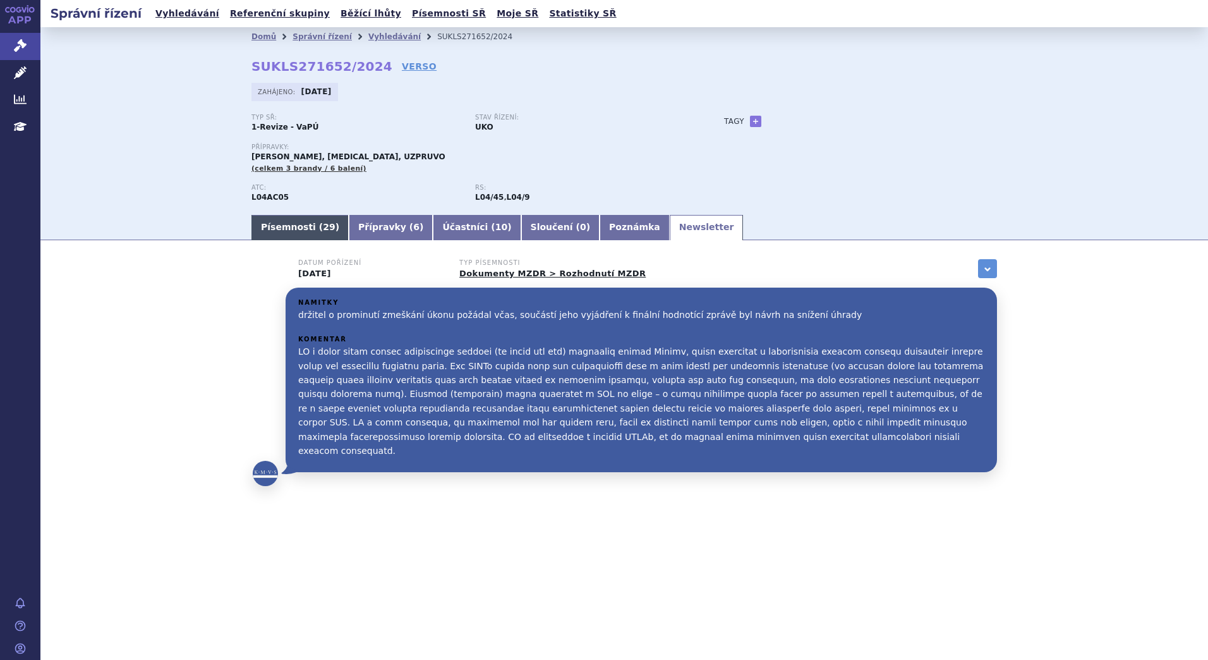 Image resolution: width=1208 pixels, height=660 pixels. What do you see at coordinates (641, 303) in the screenshot?
I see `h3: Námitky` at bounding box center [641, 303].